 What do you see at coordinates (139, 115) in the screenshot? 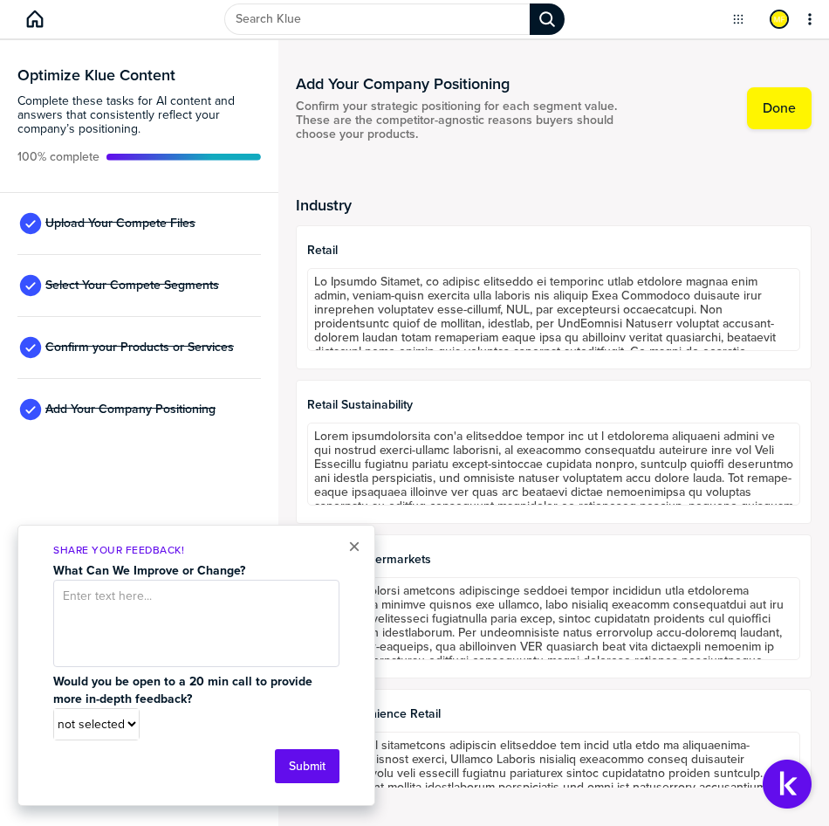
I see `span: Complete these tasks for AI content and answers that consistently reflect your company’s position...` at bounding box center [139, 115].